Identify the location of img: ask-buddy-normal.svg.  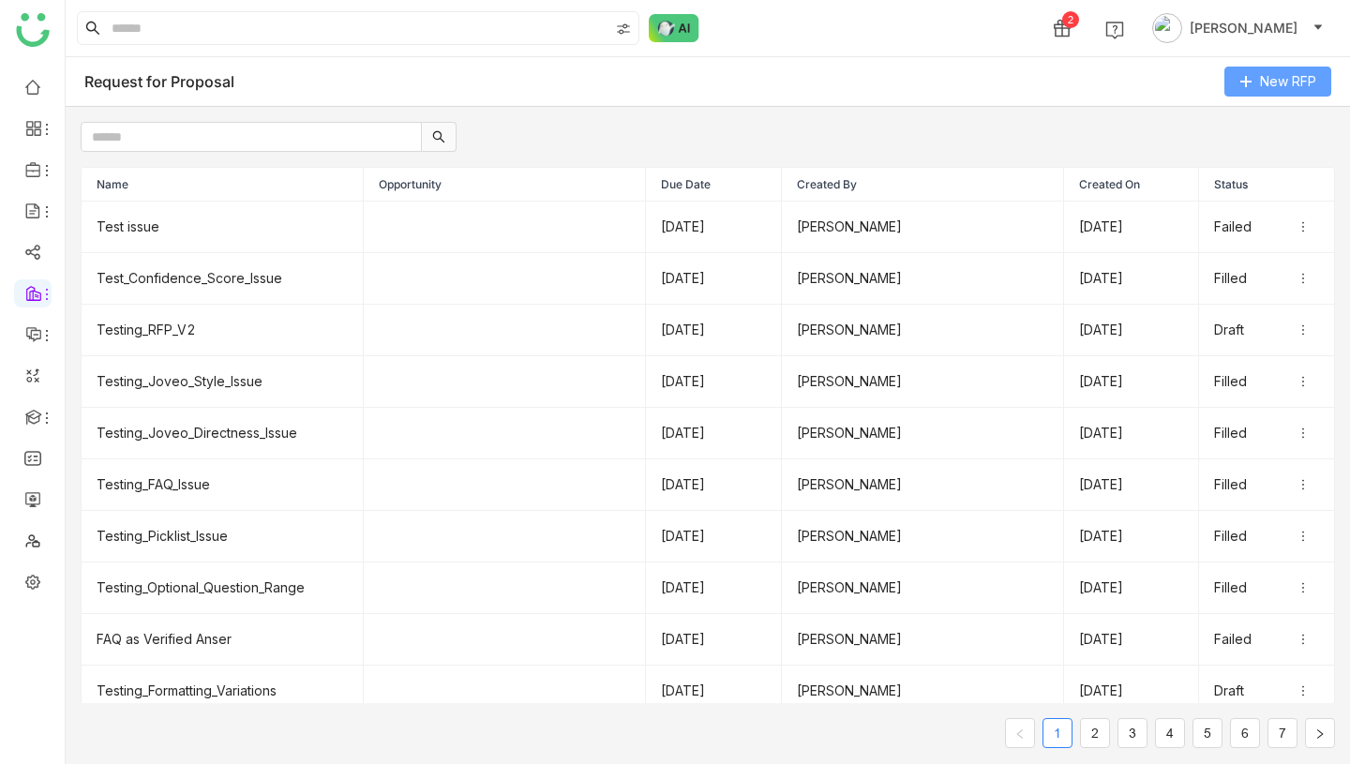
(674, 28).